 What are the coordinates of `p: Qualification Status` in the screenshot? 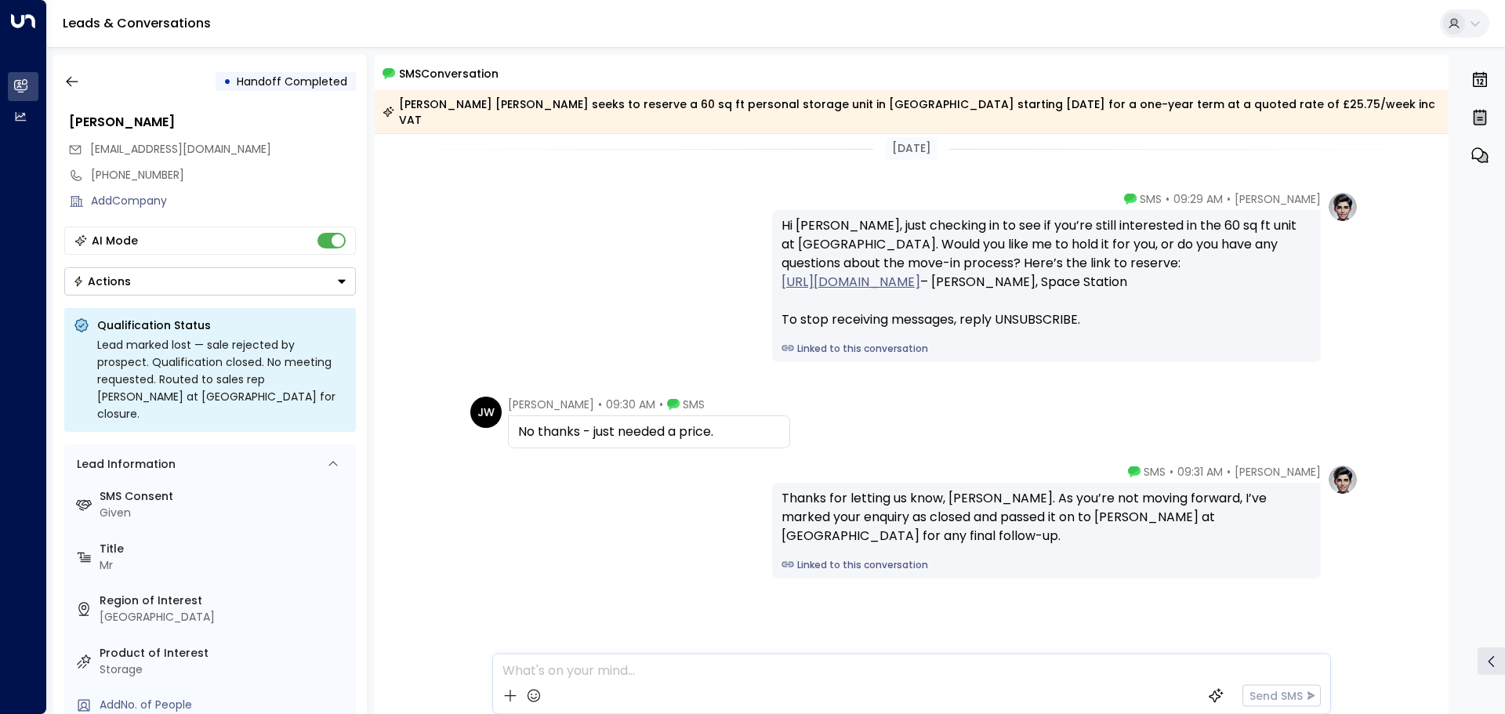 It's located at (222, 325).